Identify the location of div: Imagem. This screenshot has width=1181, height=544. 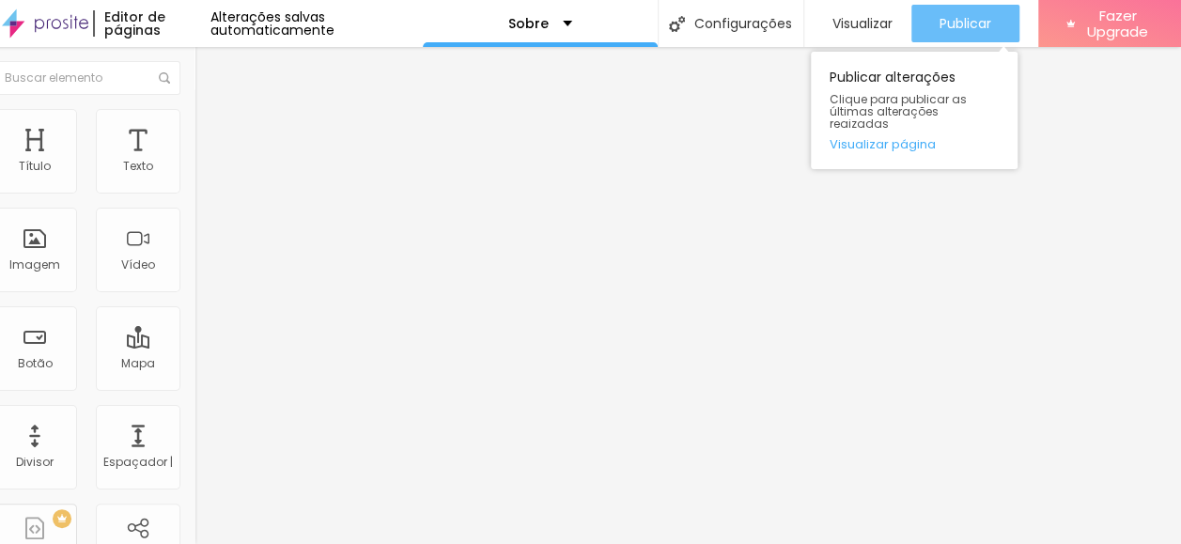
(35, 265).